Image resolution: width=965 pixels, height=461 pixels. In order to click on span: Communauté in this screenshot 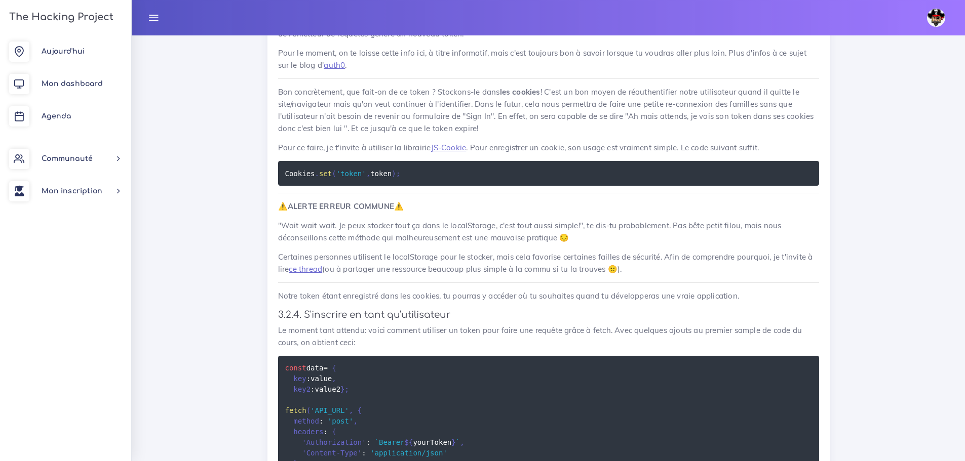, I will do `click(67, 159)`.